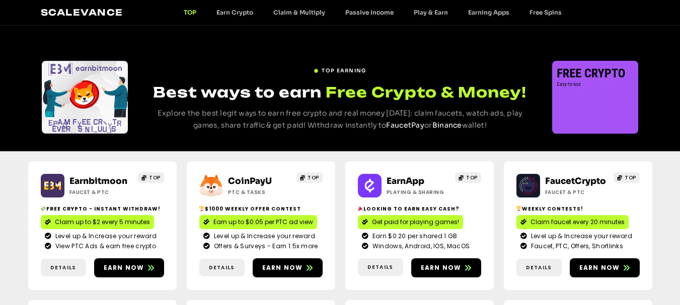  Describe the element at coordinates (344, 70) in the screenshot. I see `span: TOP EARNING` at that location.